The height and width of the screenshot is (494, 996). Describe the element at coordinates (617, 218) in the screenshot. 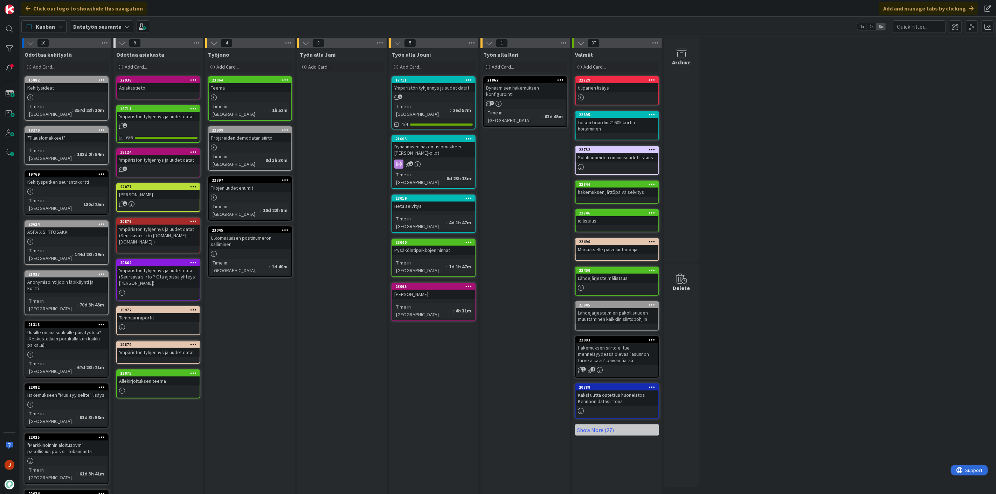

I see `div: 22746id listaus` at that location.